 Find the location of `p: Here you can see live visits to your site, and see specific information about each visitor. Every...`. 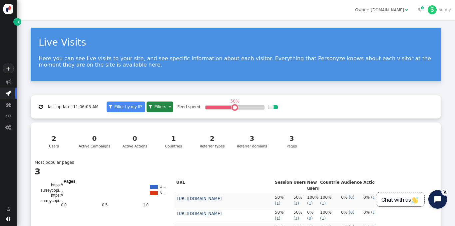

p: Here you can see live visits to your site, and see specific information about each visitor. Every... is located at coordinates (236, 62).